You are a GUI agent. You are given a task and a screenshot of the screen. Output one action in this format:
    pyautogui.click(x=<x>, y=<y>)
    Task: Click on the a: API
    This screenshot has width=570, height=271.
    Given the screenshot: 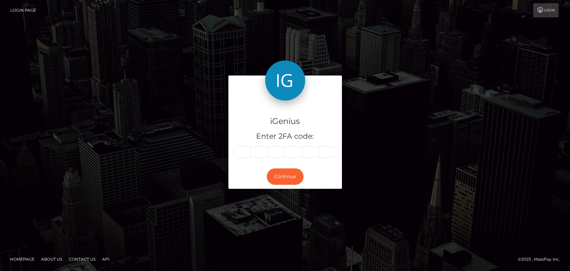 What is the action you would take?
    pyautogui.click(x=106, y=259)
    